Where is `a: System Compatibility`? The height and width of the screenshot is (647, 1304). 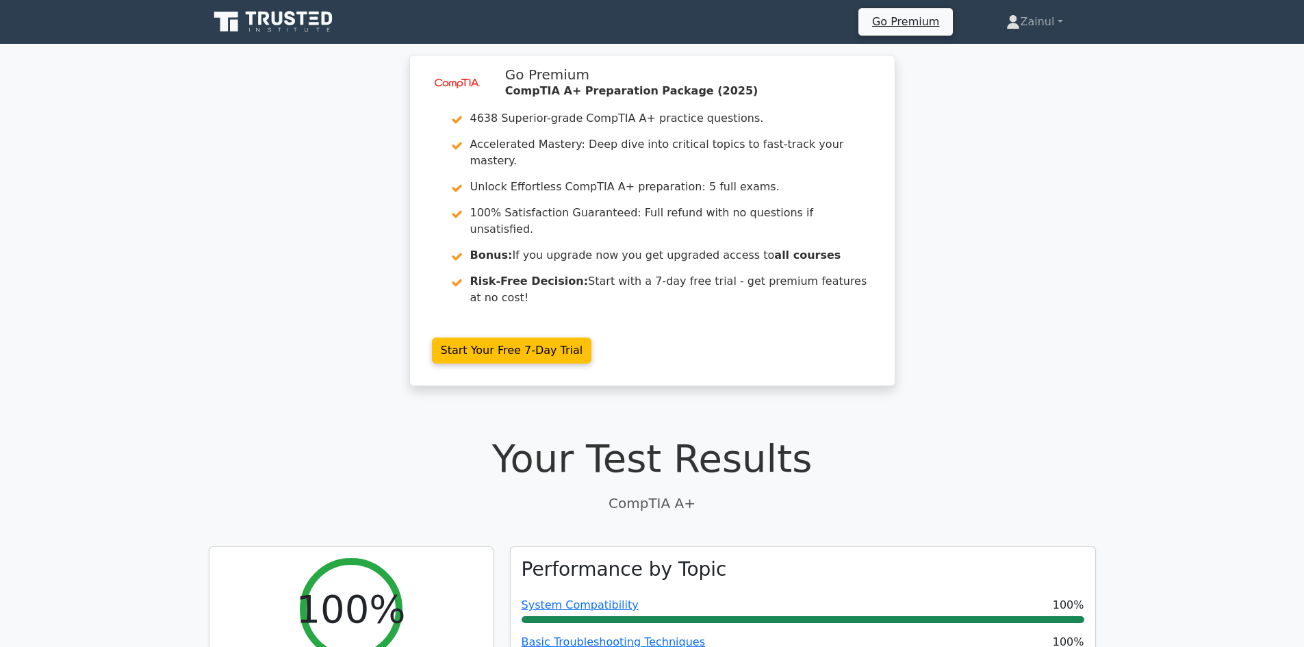
a: System Compatibility is located at coordinates (580, 604).